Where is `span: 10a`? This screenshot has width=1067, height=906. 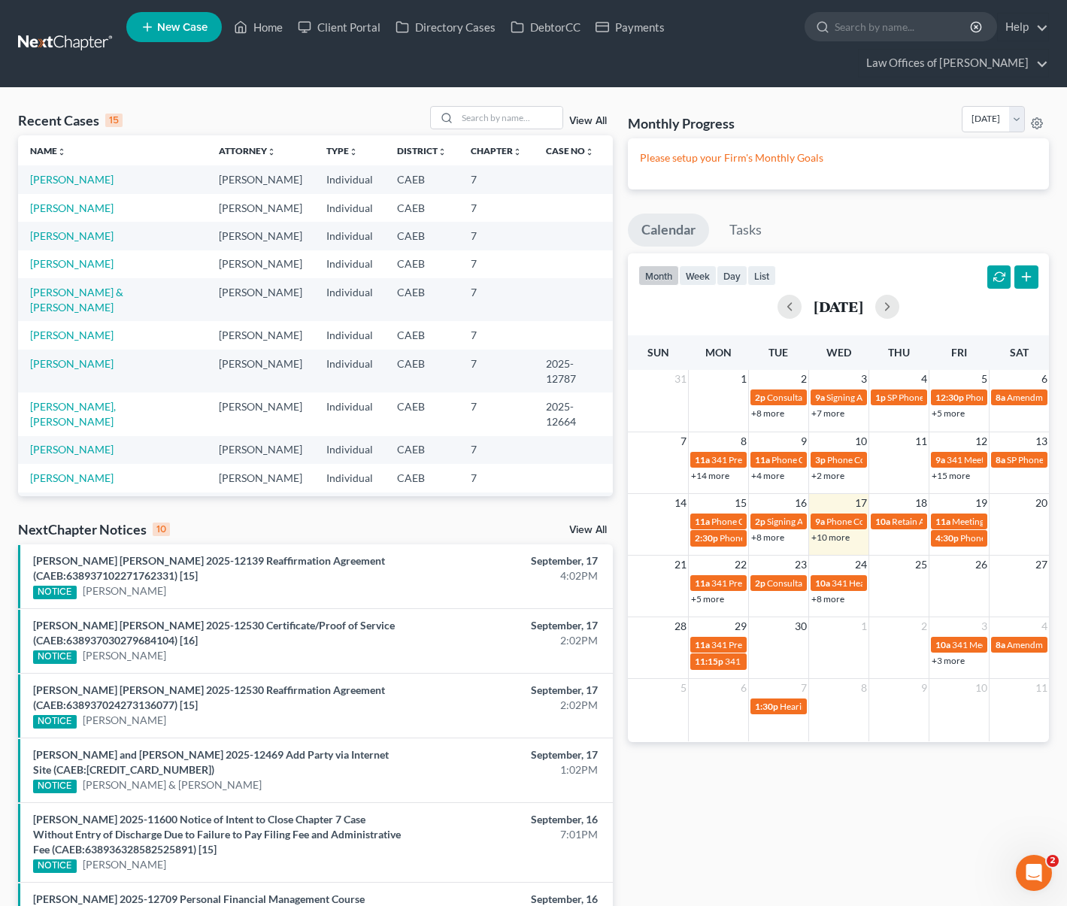
span: 10a is located at coordinates (883, 521).